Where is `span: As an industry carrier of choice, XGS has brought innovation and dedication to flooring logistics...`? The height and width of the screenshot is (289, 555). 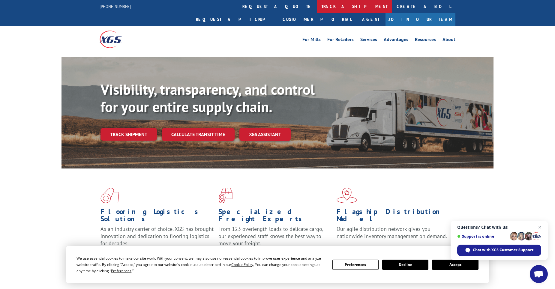
span: As an industry carrier of choice, XGS has brought innovation and dedication to flooring logistics... is located at coordinates (157, 236).